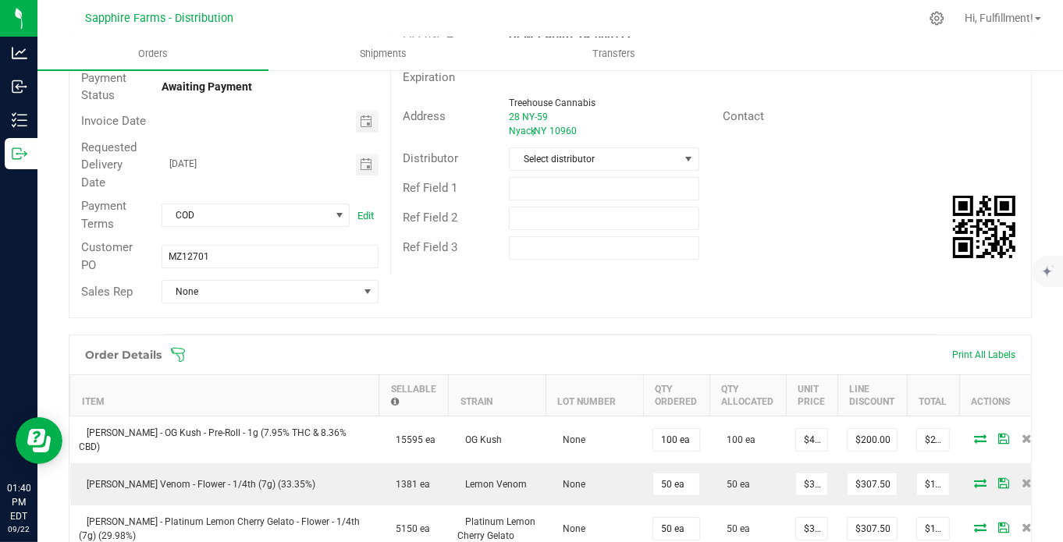  Describe the element at coordinates (430, 188) in the screenshot. I see `span: Ref Field 1` at that location.